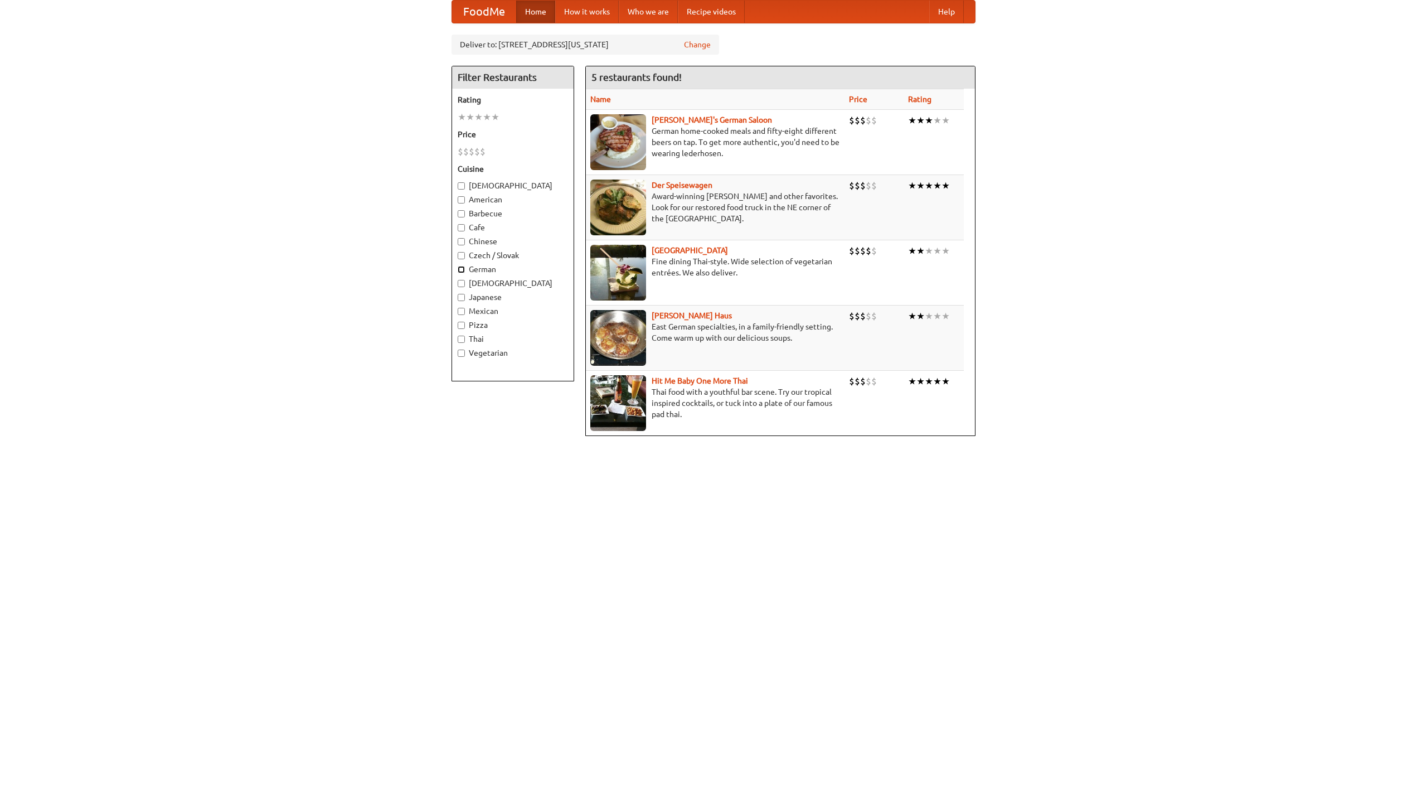 This screenshot has width=1427, height=789. What do you see at coordinates (920, 99) in the screenshot?
I see `a: Rating` at bounding box center [920, 99].